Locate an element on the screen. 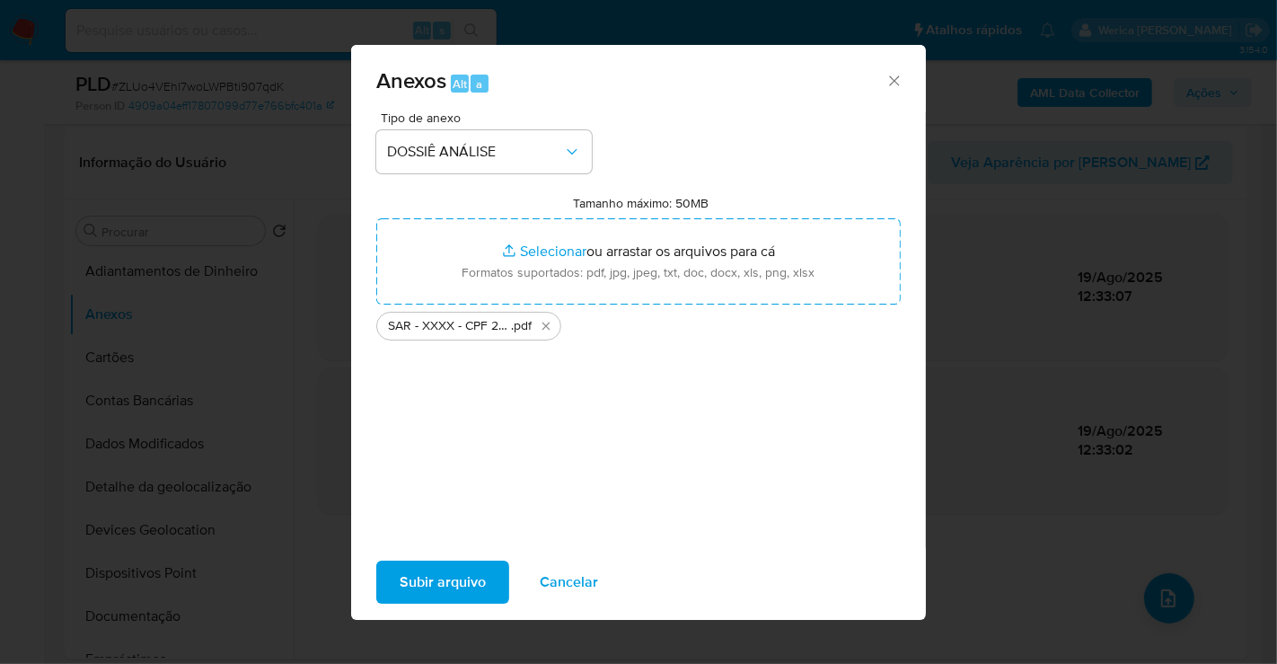  span: a is located at coordinates (479, 84).